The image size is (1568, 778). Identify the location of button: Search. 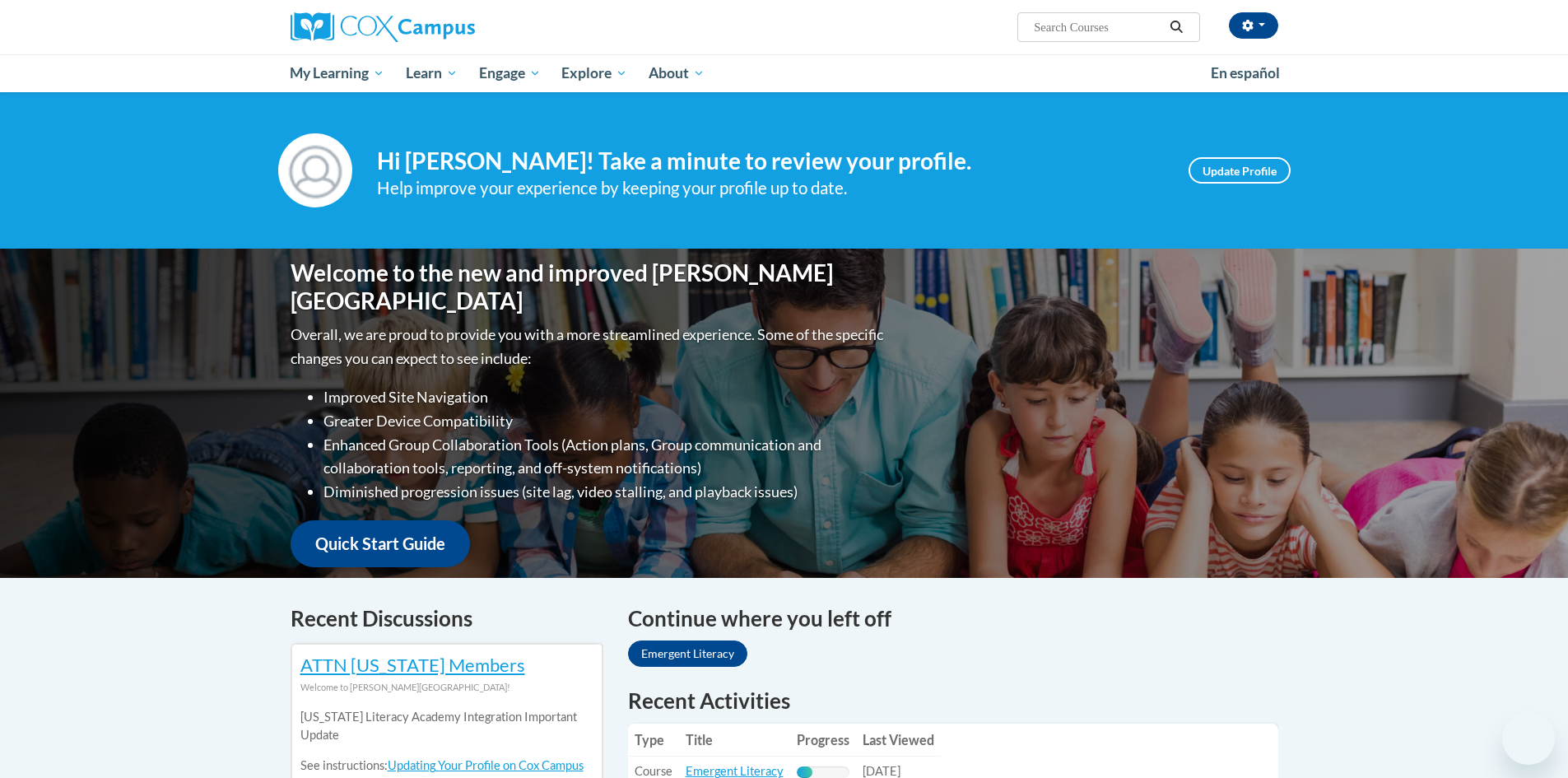
(1176, 27).